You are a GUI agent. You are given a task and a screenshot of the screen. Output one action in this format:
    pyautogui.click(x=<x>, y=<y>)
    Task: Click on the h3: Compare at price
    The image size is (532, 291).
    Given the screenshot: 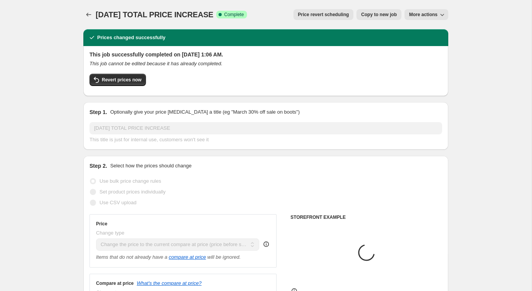 What is the action you would take?
    pyautogui.click(x=115, y=283)
    